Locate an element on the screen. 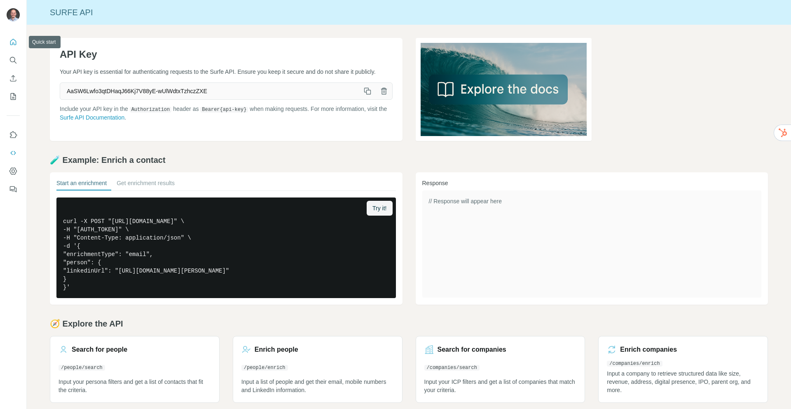 Image resolution: width=791 pixels, height=409 pixels. button: Get enrichment results is located at coordinates (145, 185).